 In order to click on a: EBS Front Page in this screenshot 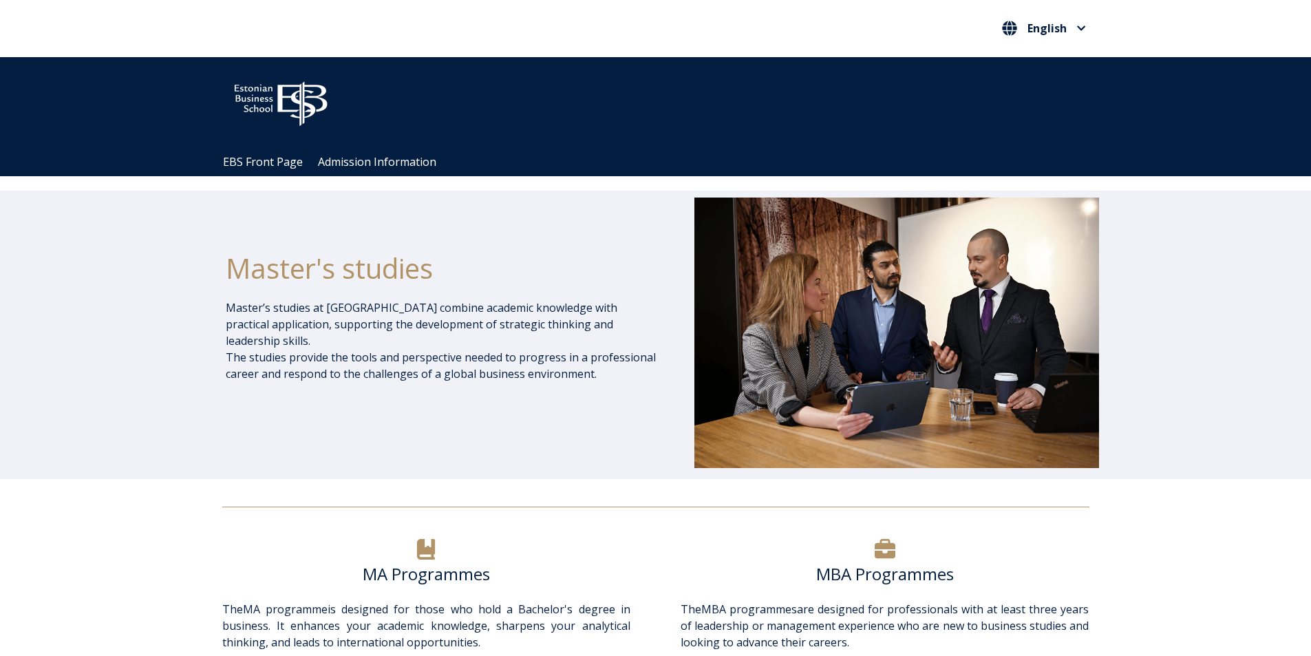, I will do `click(263, 162)`.